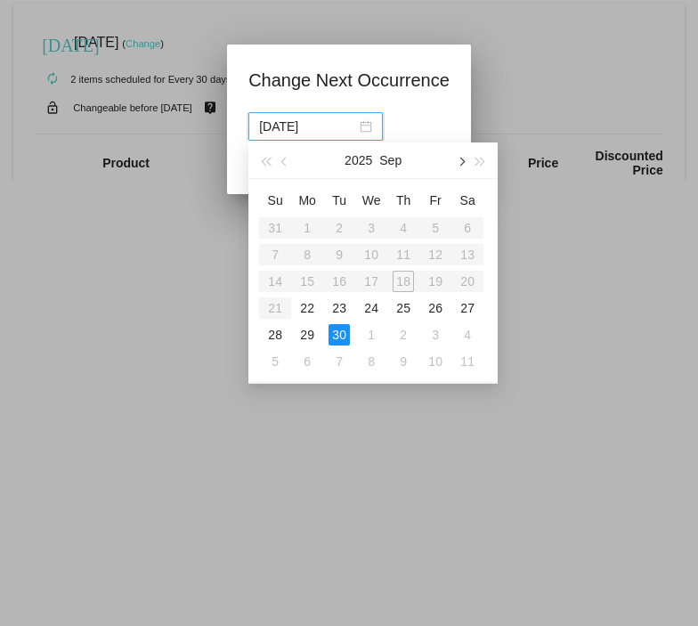  I want to click on td: 10/5/2025, so click(275, 361).